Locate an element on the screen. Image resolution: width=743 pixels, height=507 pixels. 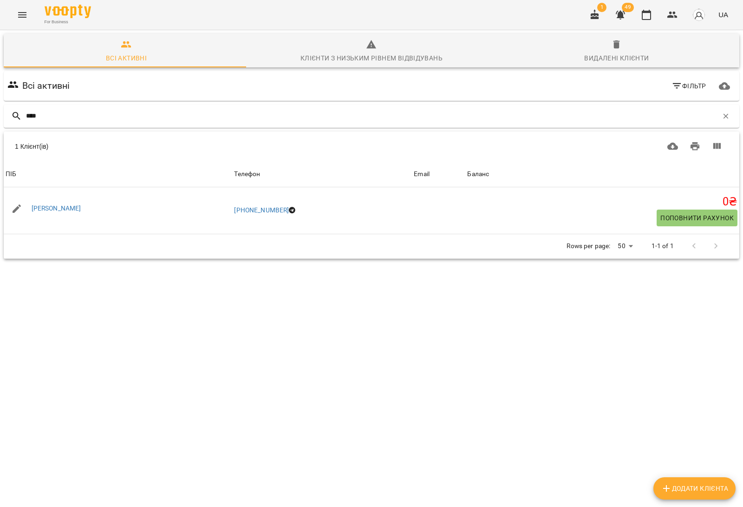
div: Видалені клієнти is located at coordinates (617, 58).